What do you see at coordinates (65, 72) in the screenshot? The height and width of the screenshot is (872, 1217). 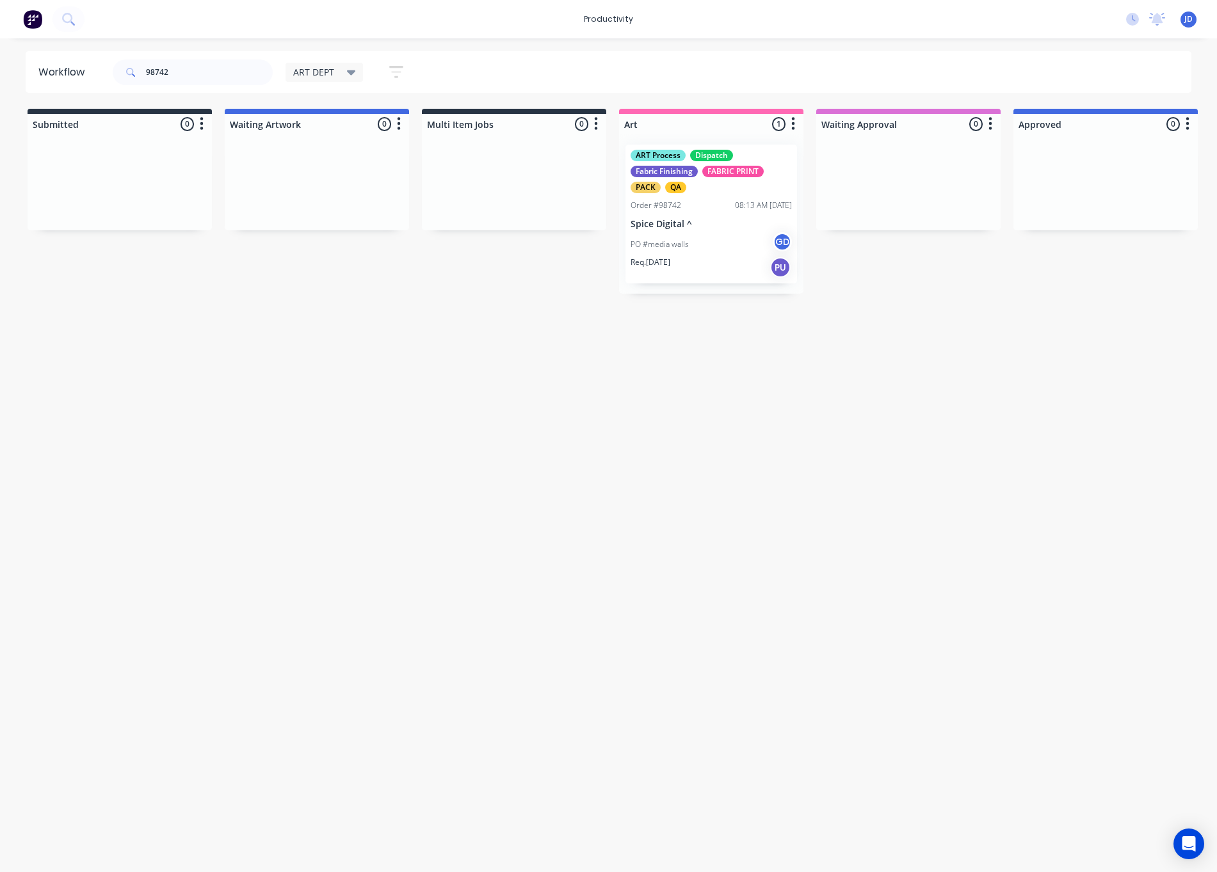 I see `div: Workflow` at bounding box center [65, 72].